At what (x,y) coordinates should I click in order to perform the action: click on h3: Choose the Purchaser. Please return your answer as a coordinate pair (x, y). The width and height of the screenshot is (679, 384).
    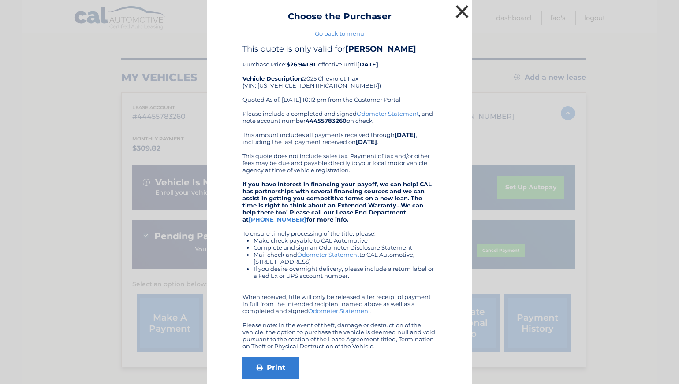
    Looking at the image, I should click on (340, 19).